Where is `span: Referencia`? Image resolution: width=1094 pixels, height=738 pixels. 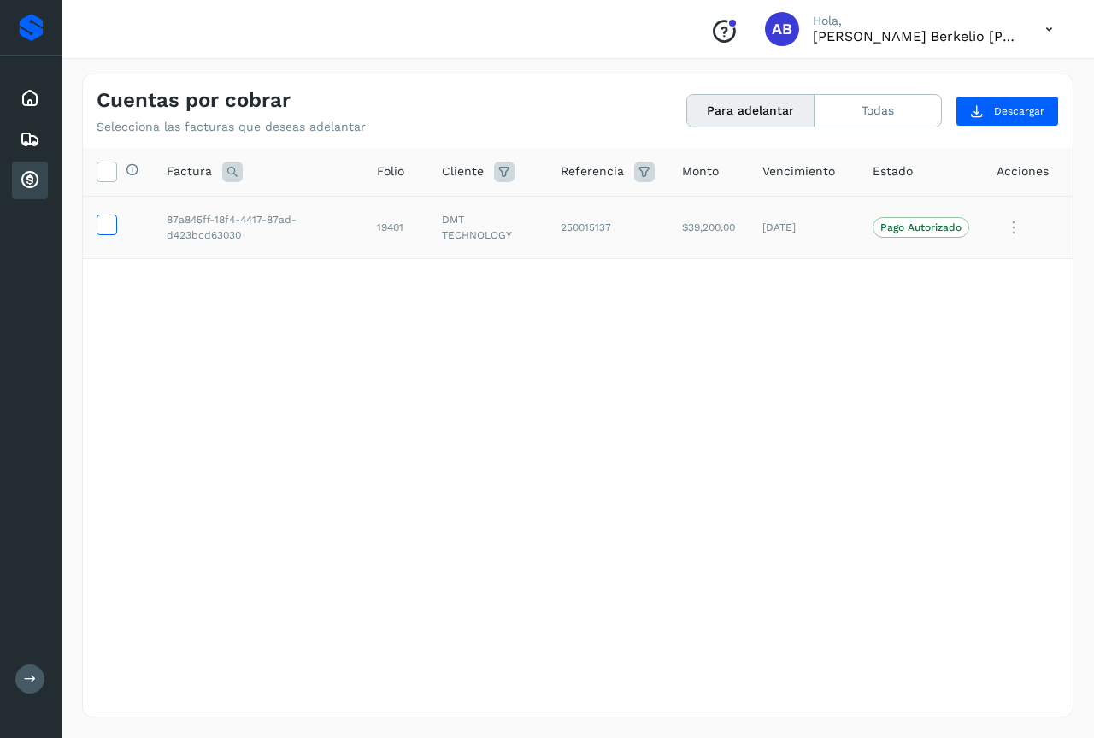 span: Referencia is located at coordinates (592, 171).